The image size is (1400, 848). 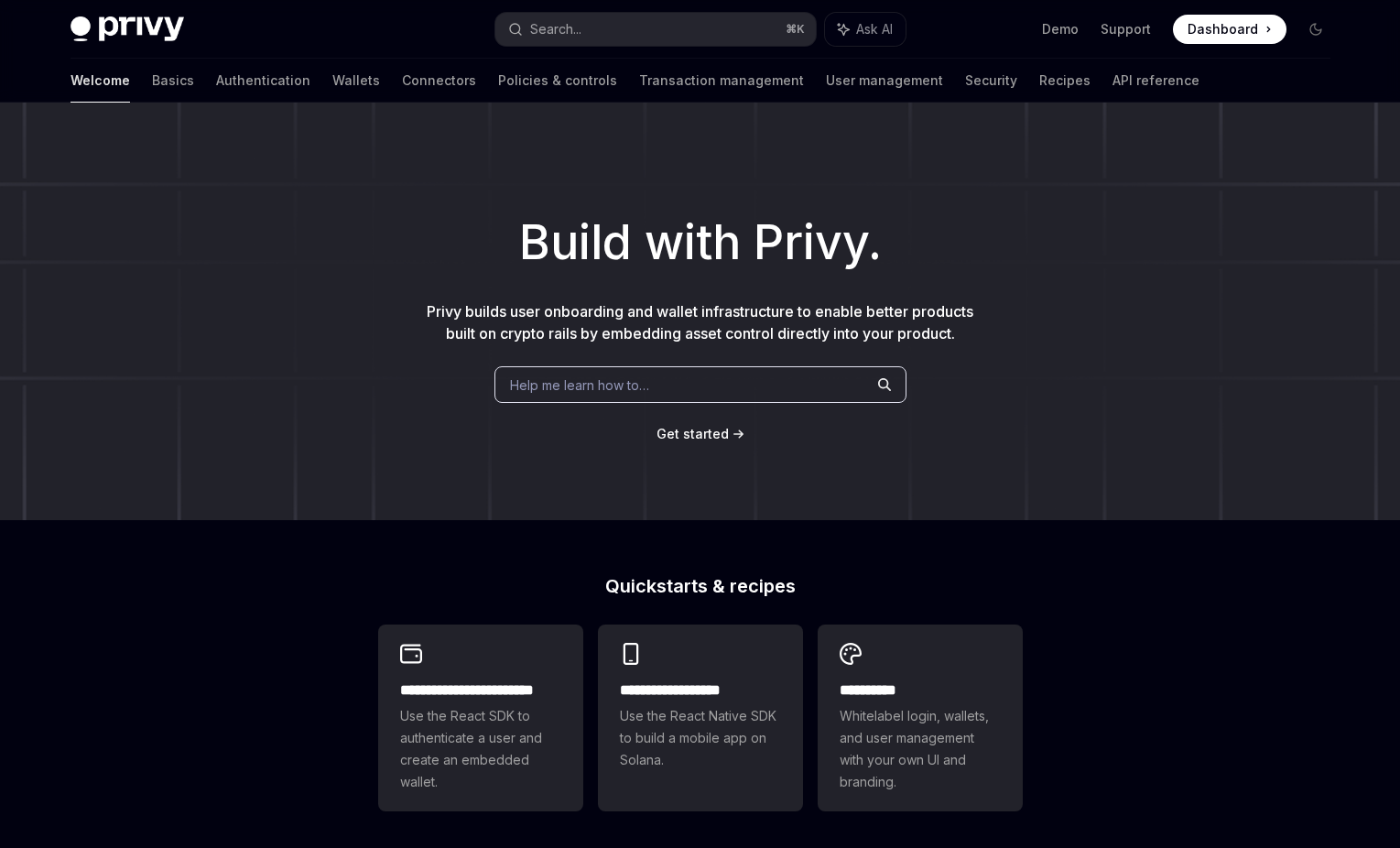 What do you see at coordinates (1060, 29) in the screenshot?
I see `a: Demo` at bounding box center [1060, 29].